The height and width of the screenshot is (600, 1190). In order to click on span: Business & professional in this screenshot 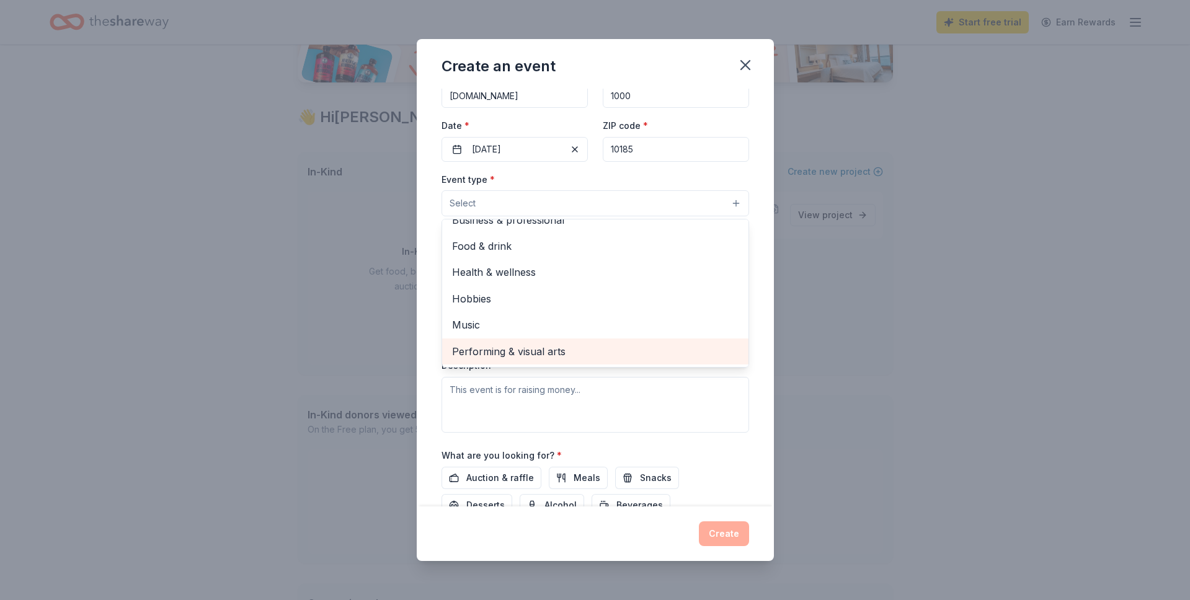, I will do `click(595, 220)`.